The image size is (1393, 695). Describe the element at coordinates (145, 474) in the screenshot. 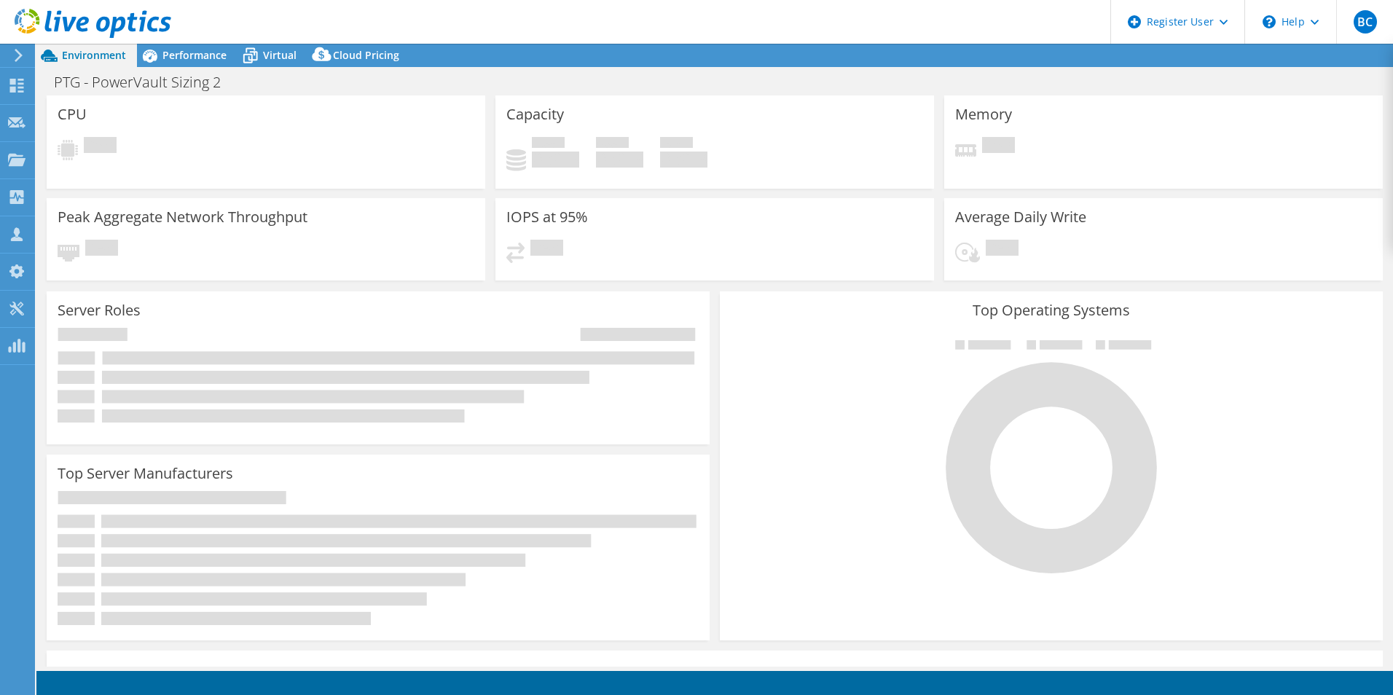

I see `h3: Top Server Manufacturers` at that location.